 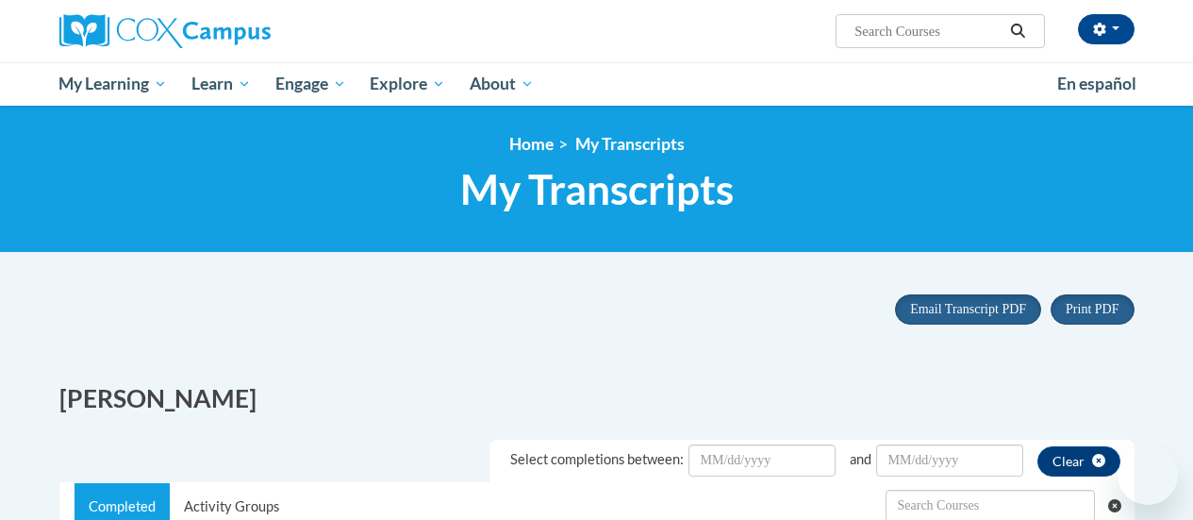 What do you see at coordinates (112, 84) in the screenshot?
I see `span: My Learning` at bounding box center [112, 84].